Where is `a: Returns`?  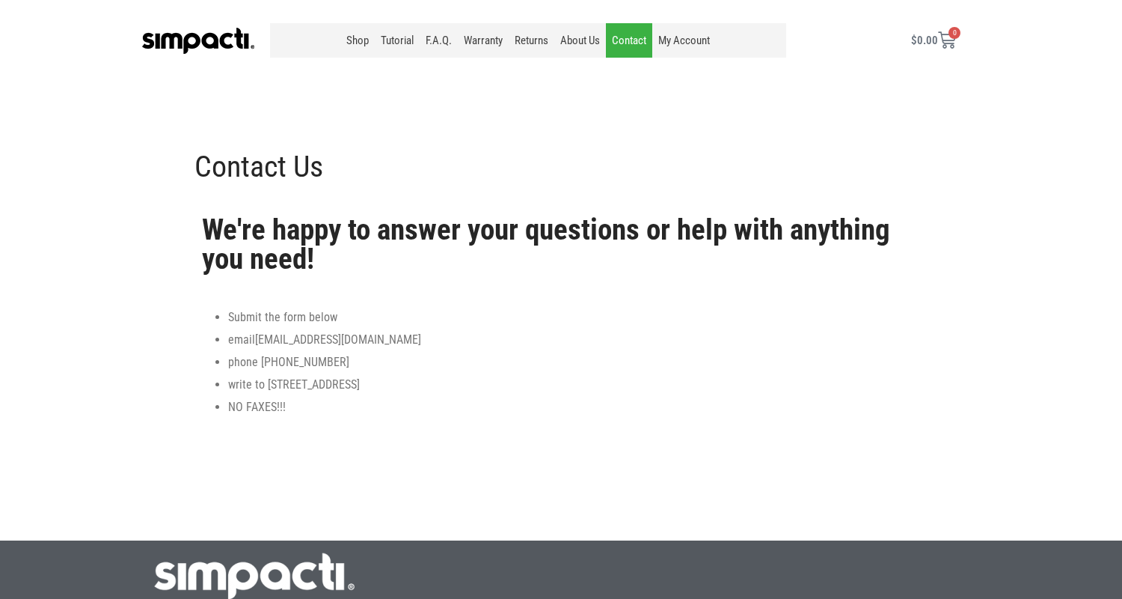
a: Returns is located at coordinates (531, 40).